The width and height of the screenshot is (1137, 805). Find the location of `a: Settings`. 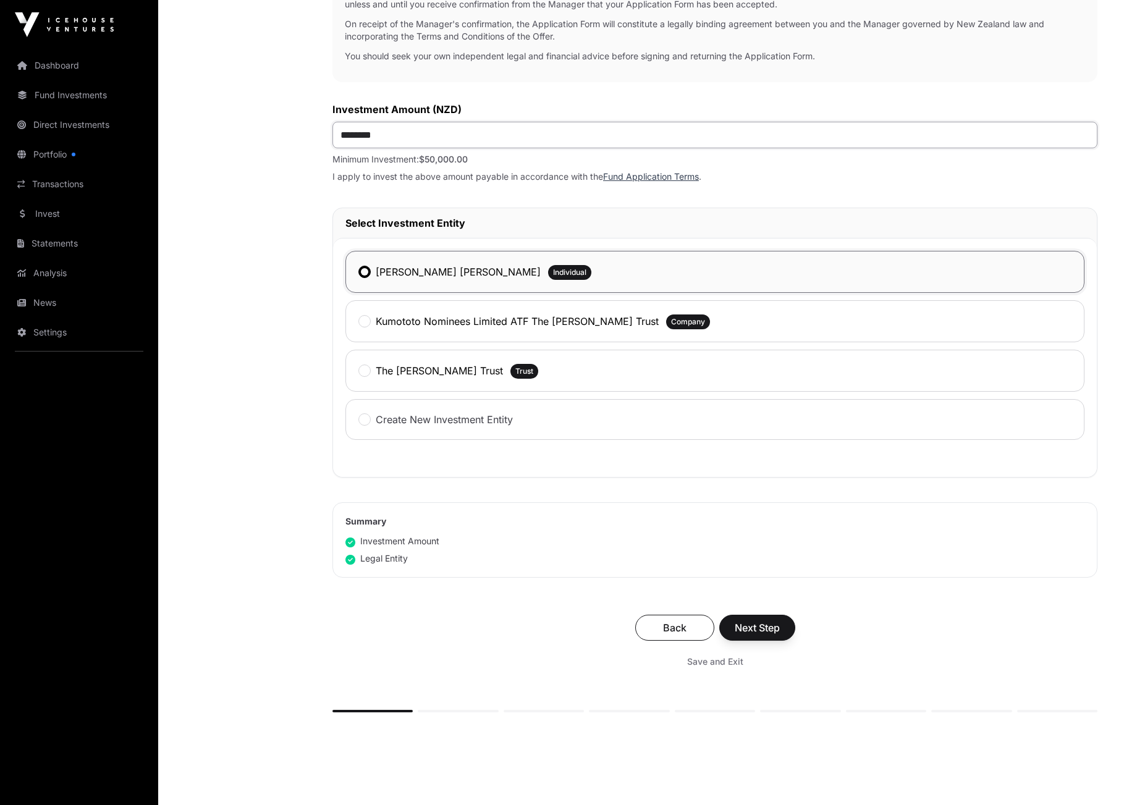

a: Settings is located at coordinates (79, 333).